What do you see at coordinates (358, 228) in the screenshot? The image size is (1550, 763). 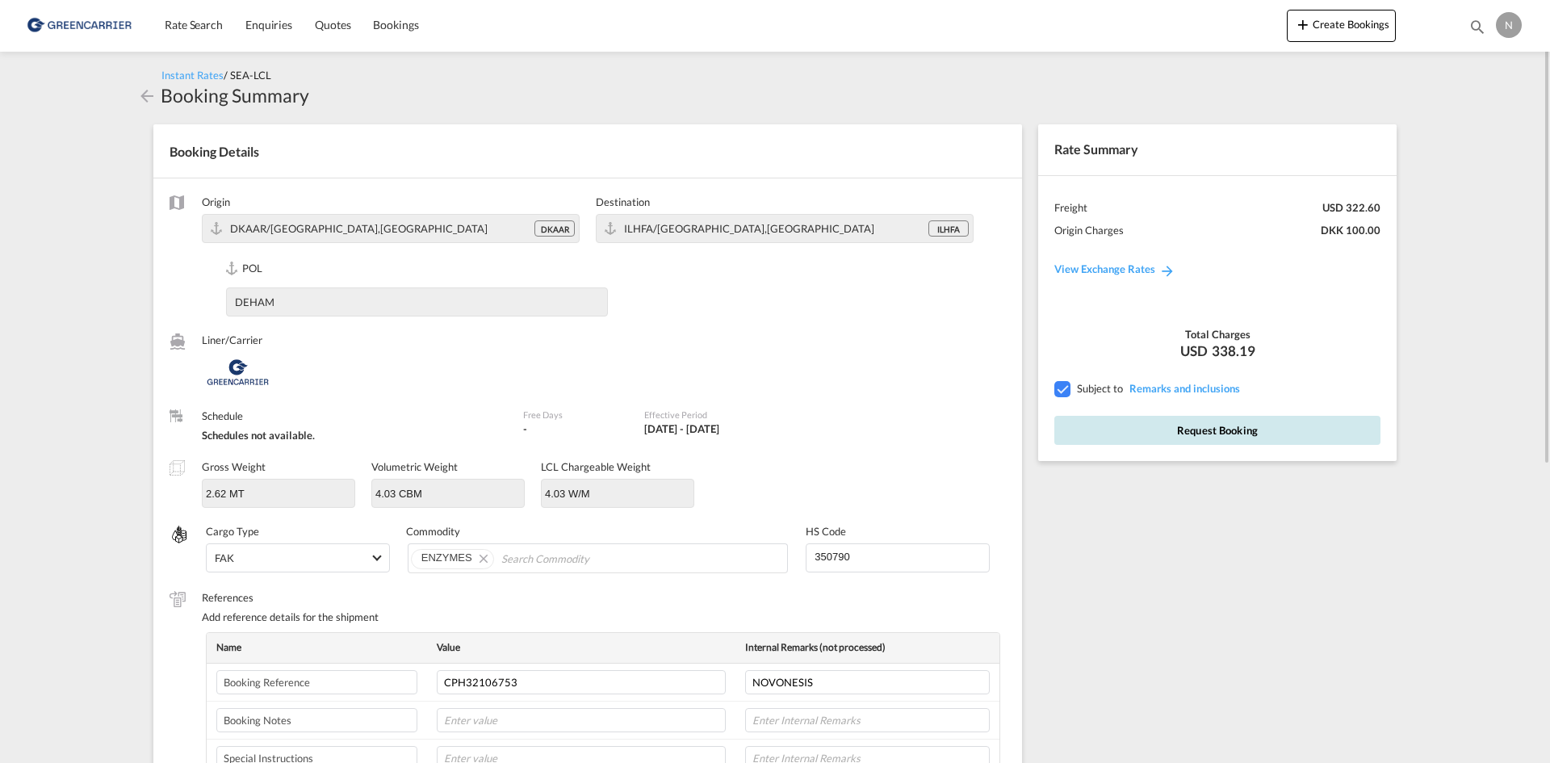 I see `span: DKAAR/Aarhus,Europe` at bounding box center [358, 228].